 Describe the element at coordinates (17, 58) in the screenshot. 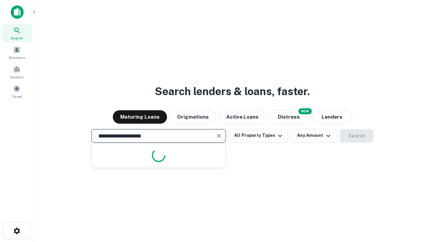

I see `span: Borrowers` at that location.